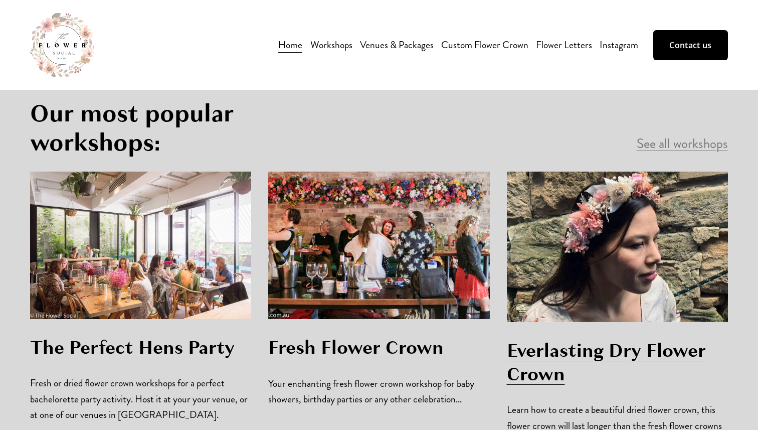 Image resolution: width=758 pixels, height=430 pixels. What do you see at coordinates (290, 45) in the screenshot?
I see `a: Home` at bounding box center [290, 45].